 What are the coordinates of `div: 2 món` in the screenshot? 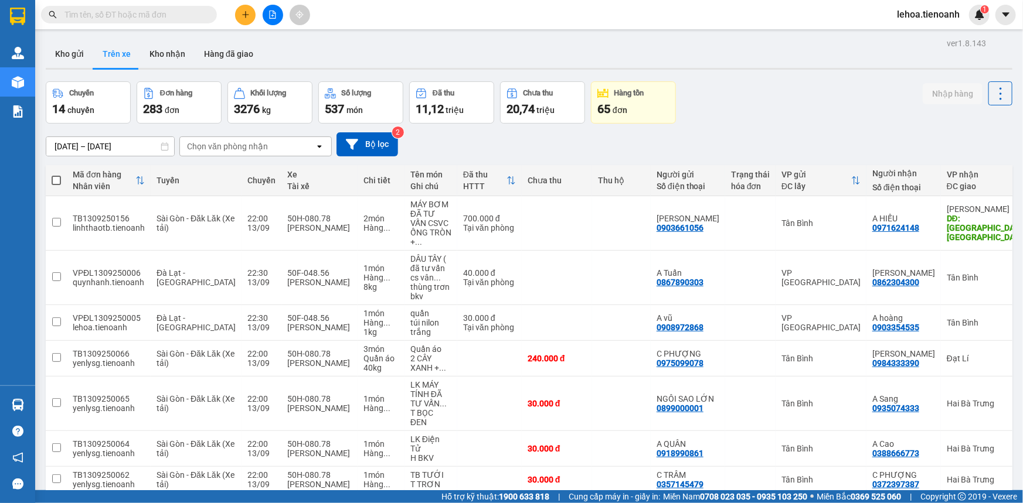 It's located at (381, 219).